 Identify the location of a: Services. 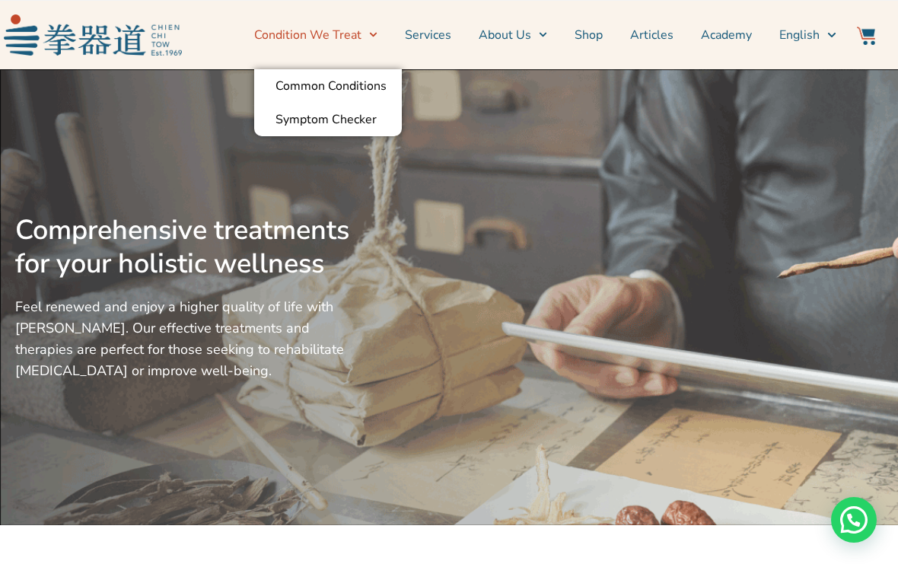
(428, 35).